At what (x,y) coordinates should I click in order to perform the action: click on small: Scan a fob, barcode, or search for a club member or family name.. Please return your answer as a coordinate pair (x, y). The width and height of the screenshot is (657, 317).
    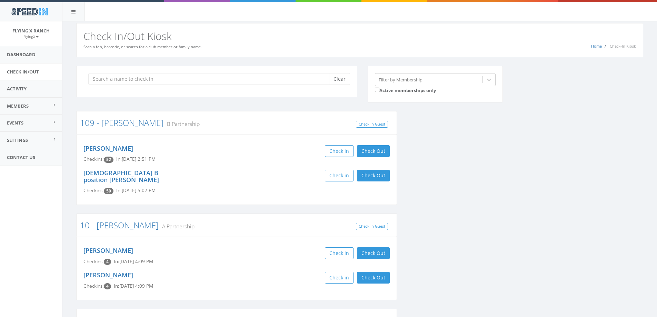
    Looking at the image, I should click on (142, 47).